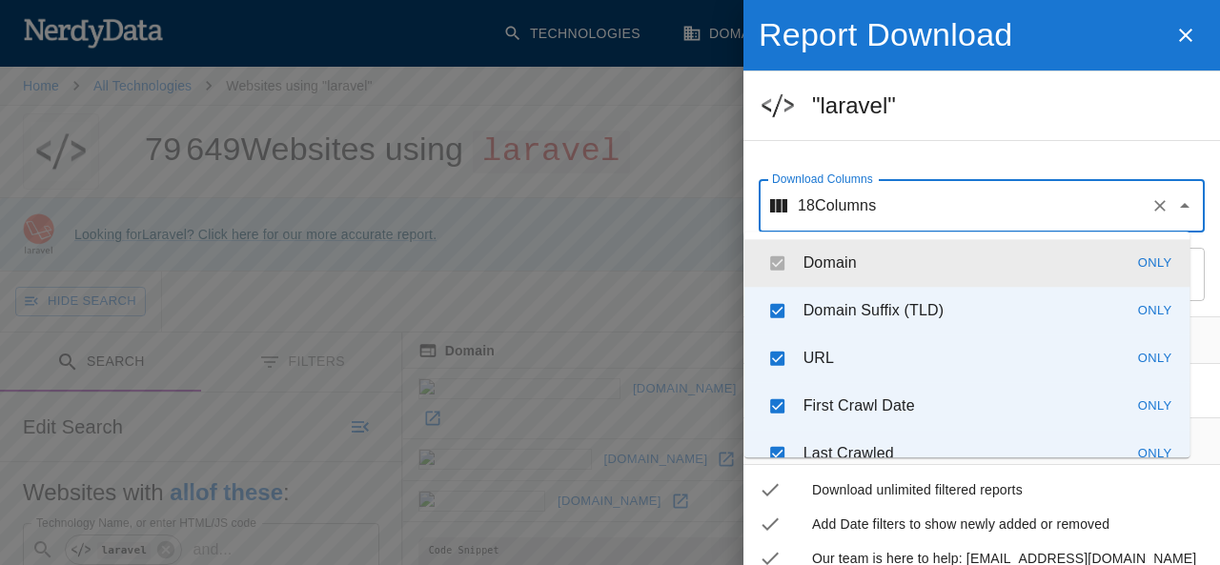 The width and height of the screenshot is (1220, 565). What do you see at coordinates (830, 263) in the screenshot?
I see `p: The registered domain name (i.e. "nerdydata.com").` at bounding box center [830, 263].